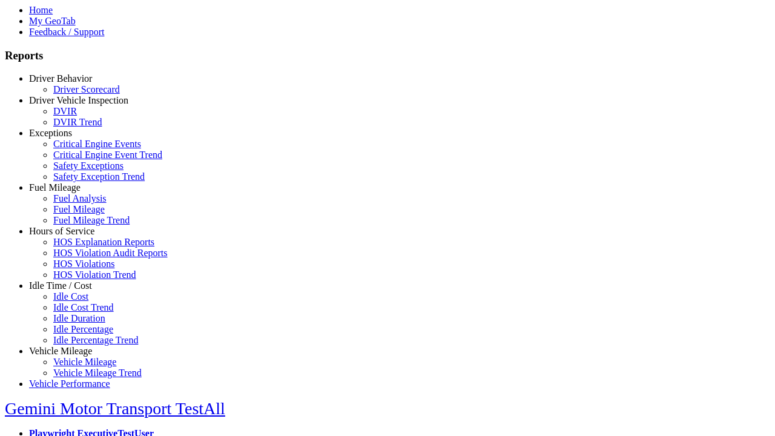  Describe the element at coordinates (96, 340) in the screenshot. I see `a: Idle Percentage Trend` at that location.